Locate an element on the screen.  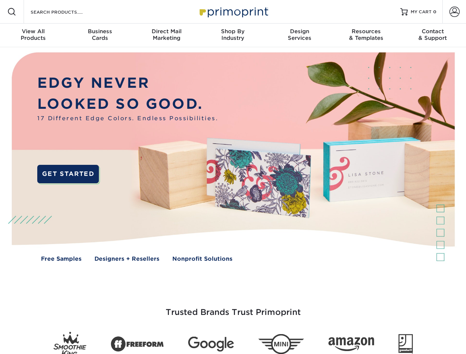
a: Contact& Support is located at coordinates (433, 35).